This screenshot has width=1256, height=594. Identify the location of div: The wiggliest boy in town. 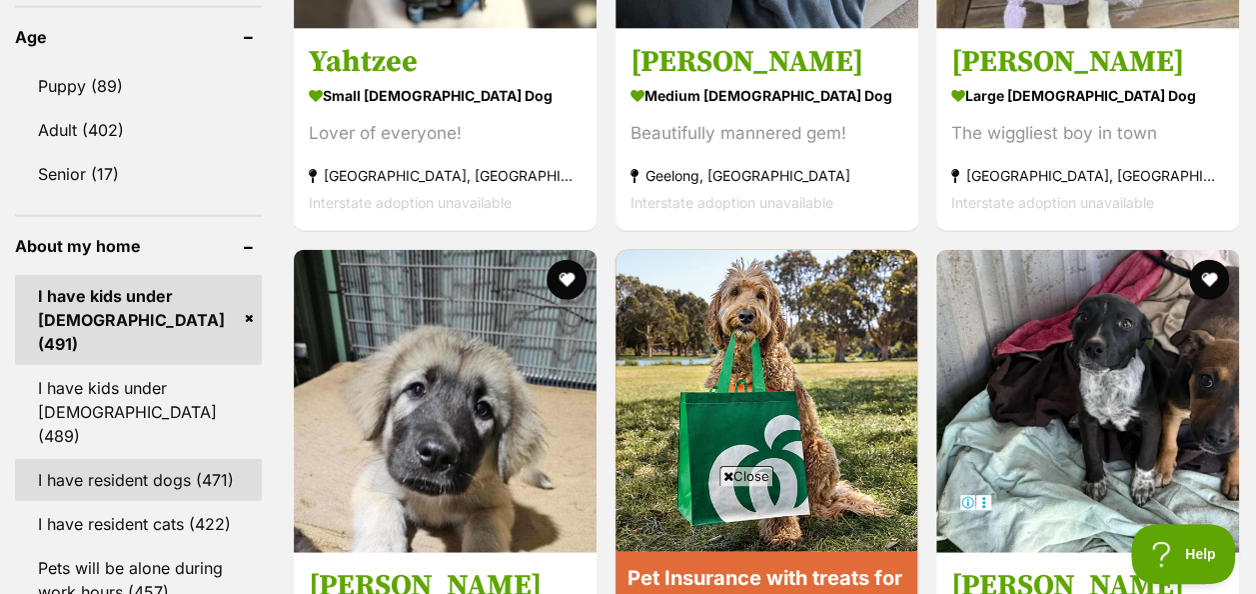
(1088, 133).